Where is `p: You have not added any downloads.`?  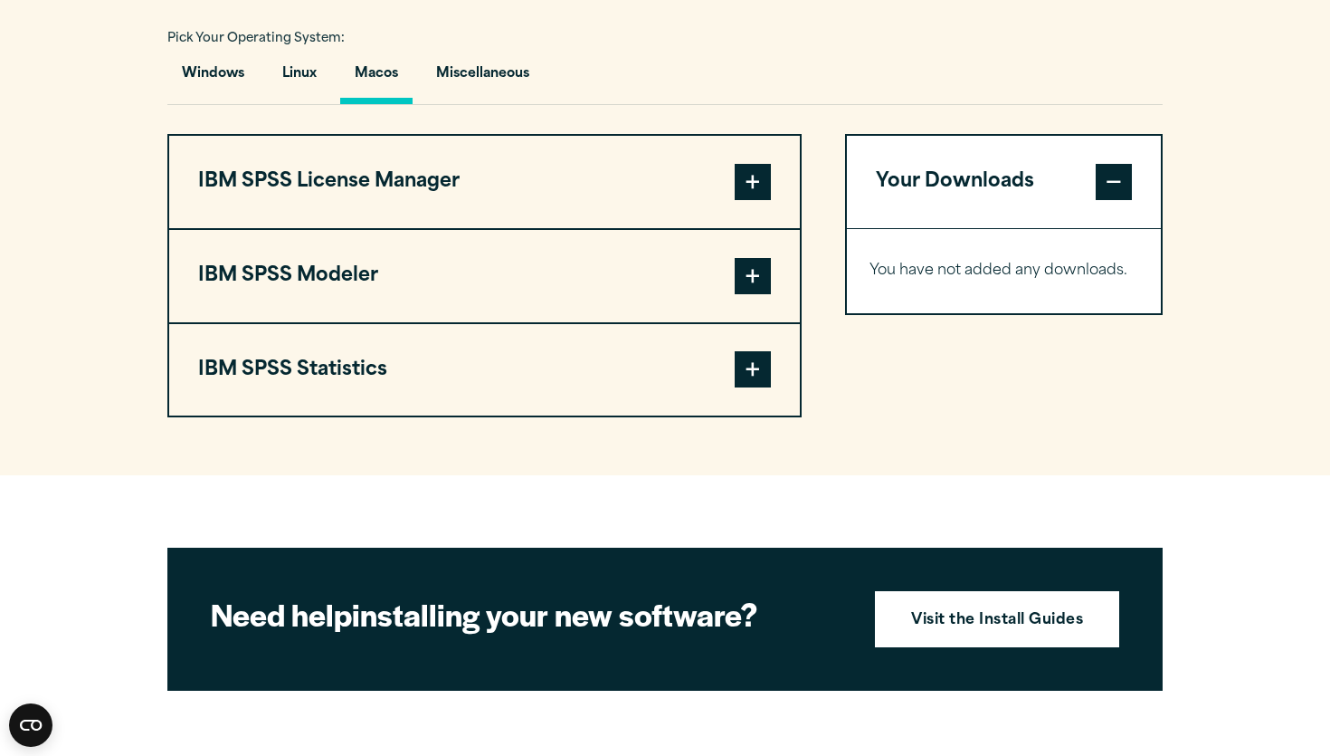 p: You have not added any downloads. is located at coordinates (1004, 271).